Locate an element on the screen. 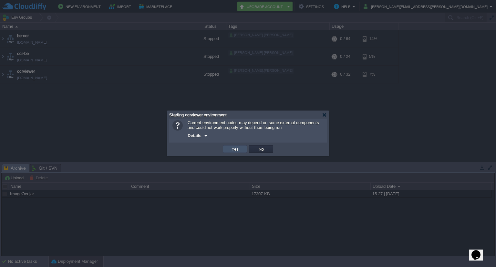  span: Details is located at coordinates (194, 135).